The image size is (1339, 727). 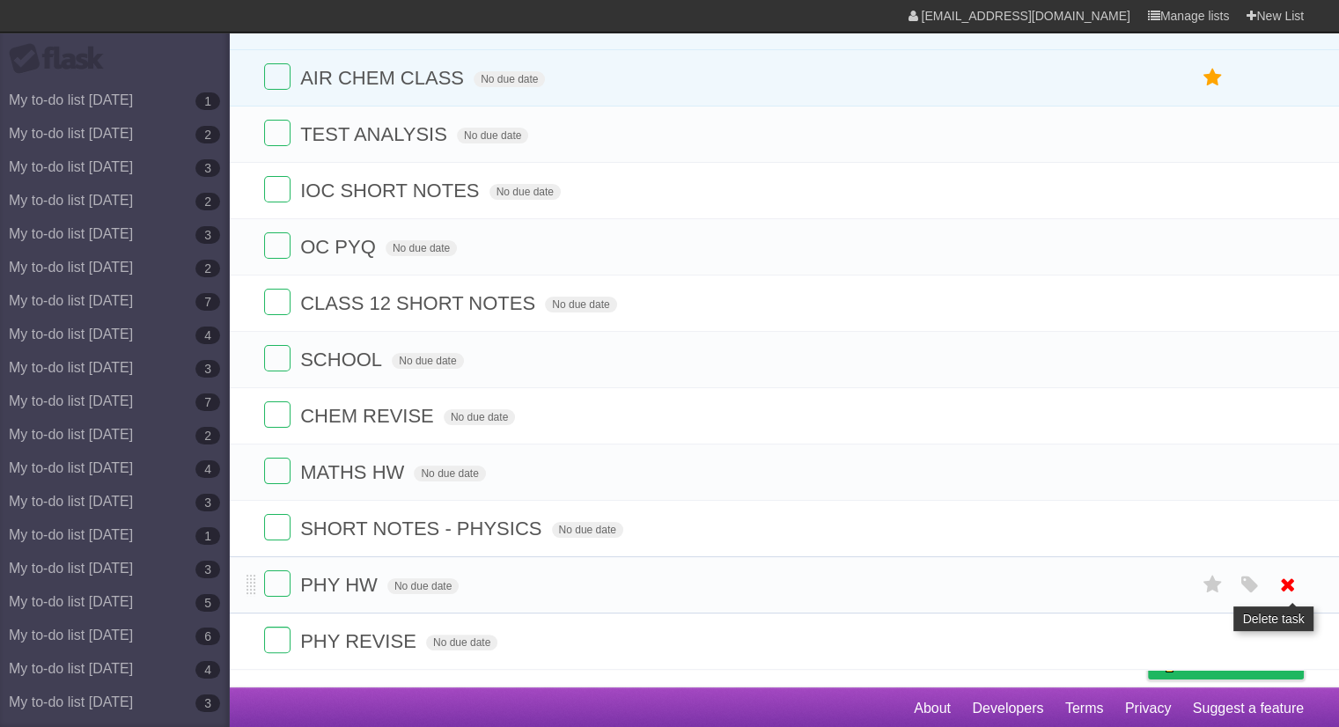 What do you see at coordinates (208, 637) in the screenshot?
I see `b: 6` at bounding box center [208, 637].